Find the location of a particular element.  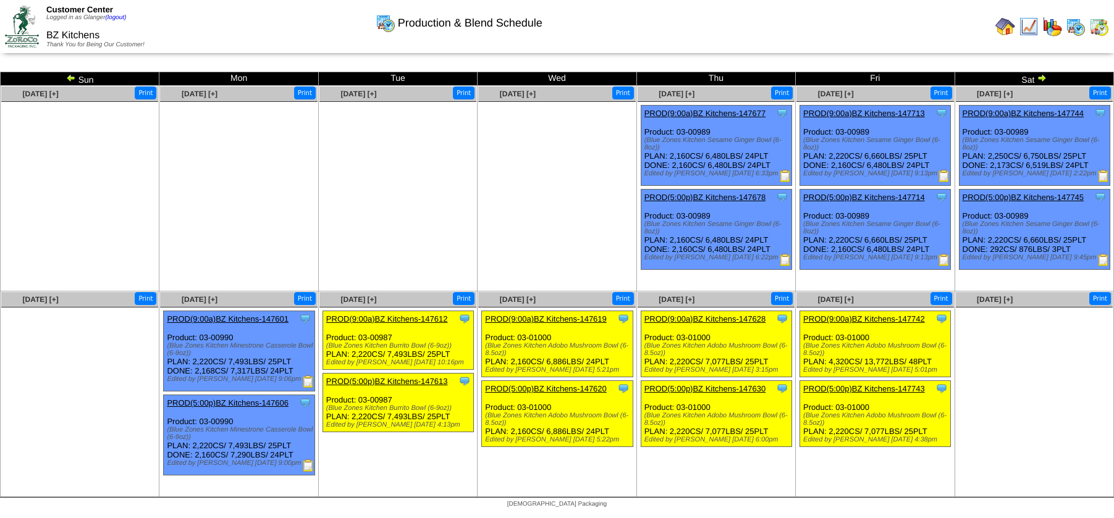

div: (Blue Zones Kitchen Burrito Bowl (6-9oz)) is located at coordinates (400, 346).